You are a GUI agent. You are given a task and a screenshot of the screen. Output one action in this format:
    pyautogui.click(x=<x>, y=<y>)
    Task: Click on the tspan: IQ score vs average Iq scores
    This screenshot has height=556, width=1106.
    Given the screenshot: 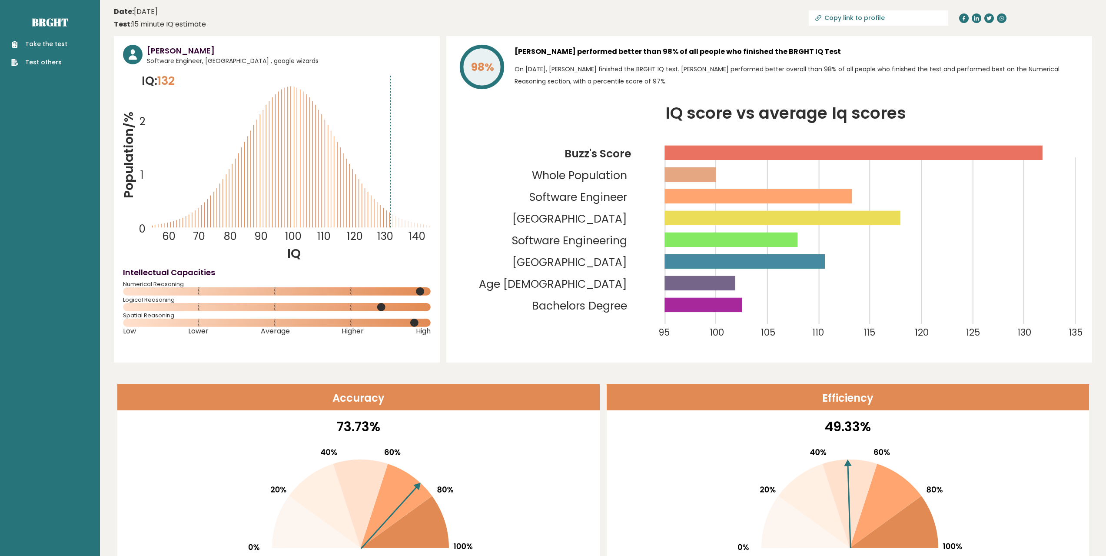 What is the action you would take?
    pyautogui.click(x=786, y=113)
    